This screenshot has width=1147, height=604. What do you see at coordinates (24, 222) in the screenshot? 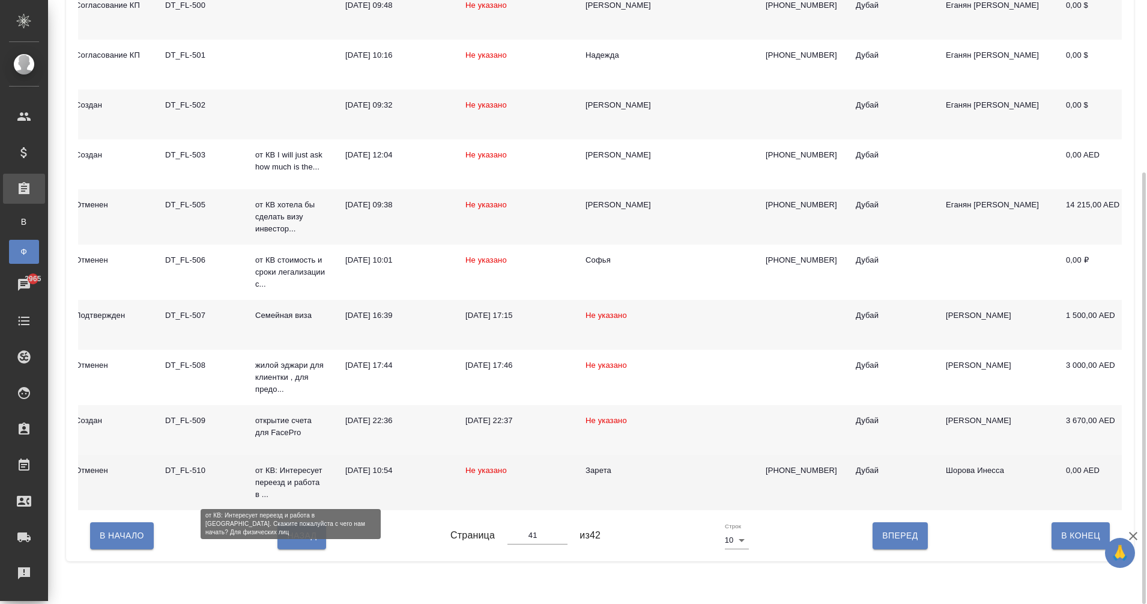
I see `a: В` at bounding box center [24, 222].